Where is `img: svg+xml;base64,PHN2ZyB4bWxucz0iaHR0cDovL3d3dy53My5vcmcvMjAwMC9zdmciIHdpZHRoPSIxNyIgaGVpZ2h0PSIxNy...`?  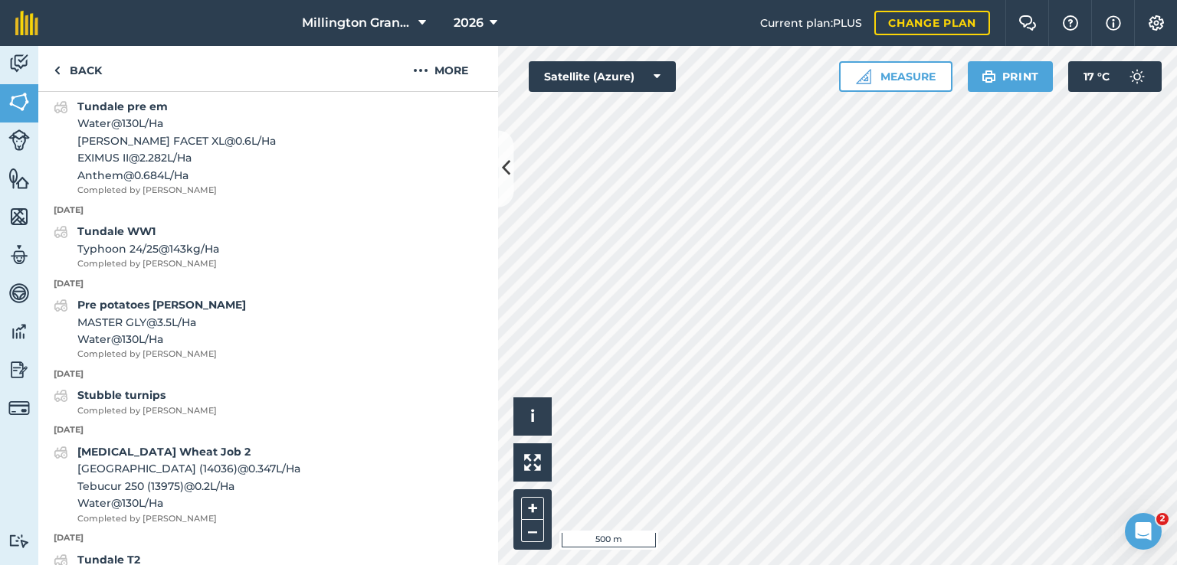
img: svg+xml;base64,PHN2ZyB4bWxucz0iaHR0cDovL3d3dy53My5vcmcvMjAwMC9zdmciIHdpZHRoPSIxNyIgaGVpZ2h0PSIxNy... is located at coordinates (1113, 23).